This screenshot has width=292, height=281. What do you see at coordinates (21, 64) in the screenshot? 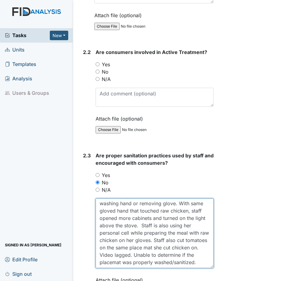
I see `span: Templates` at bounding box center [21, 64].